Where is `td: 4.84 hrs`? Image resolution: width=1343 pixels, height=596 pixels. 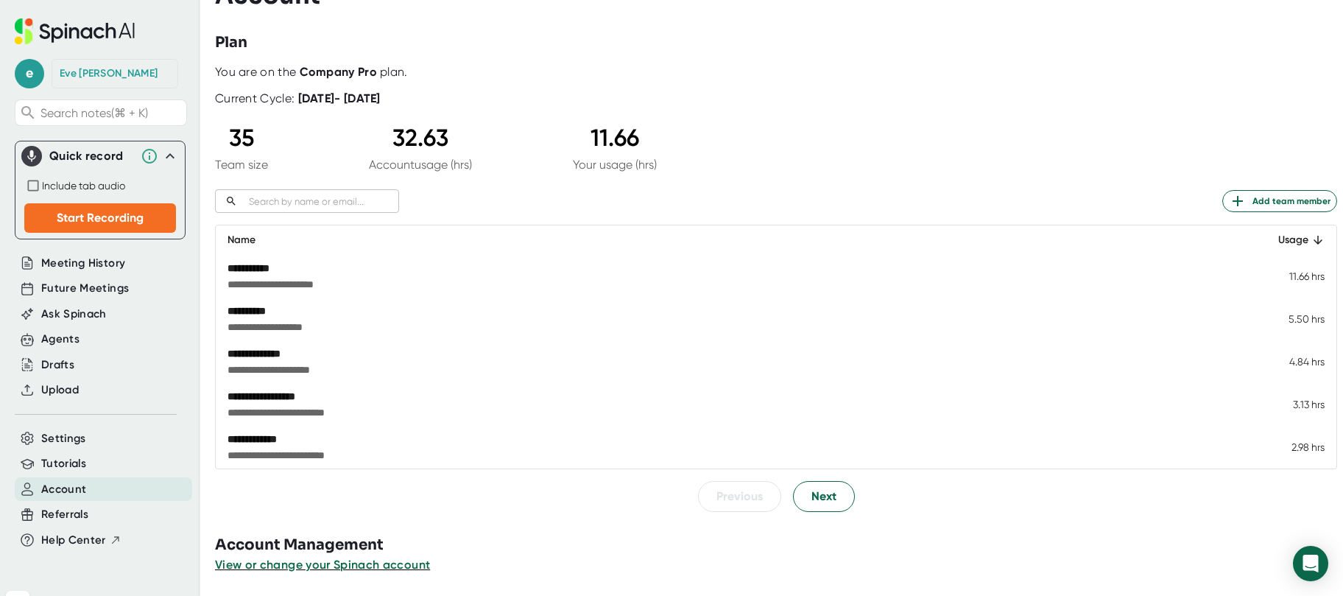
td: 4.84 hrs is located at coordinates (1289, 362).